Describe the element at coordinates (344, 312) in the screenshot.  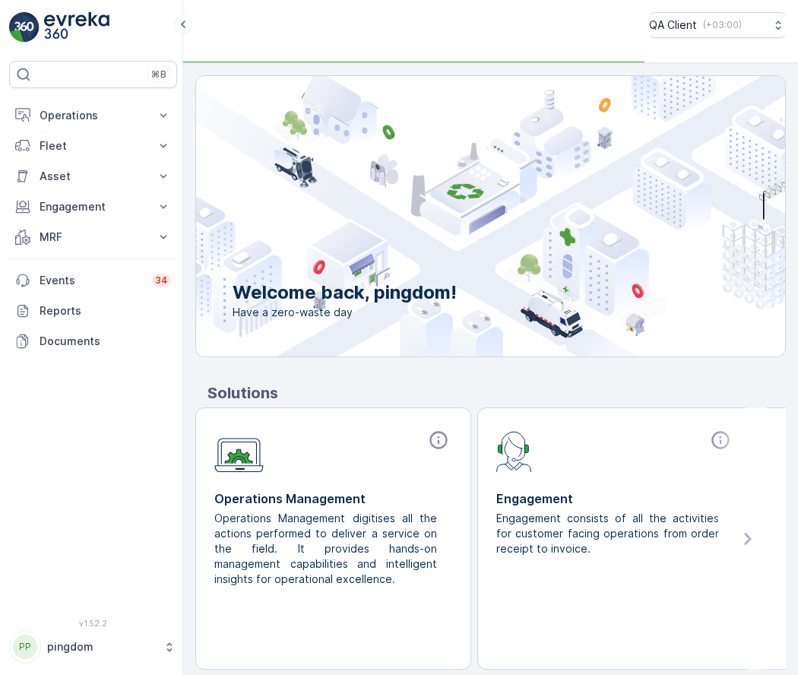
I see `span: Have a zero-waste day` at that location.